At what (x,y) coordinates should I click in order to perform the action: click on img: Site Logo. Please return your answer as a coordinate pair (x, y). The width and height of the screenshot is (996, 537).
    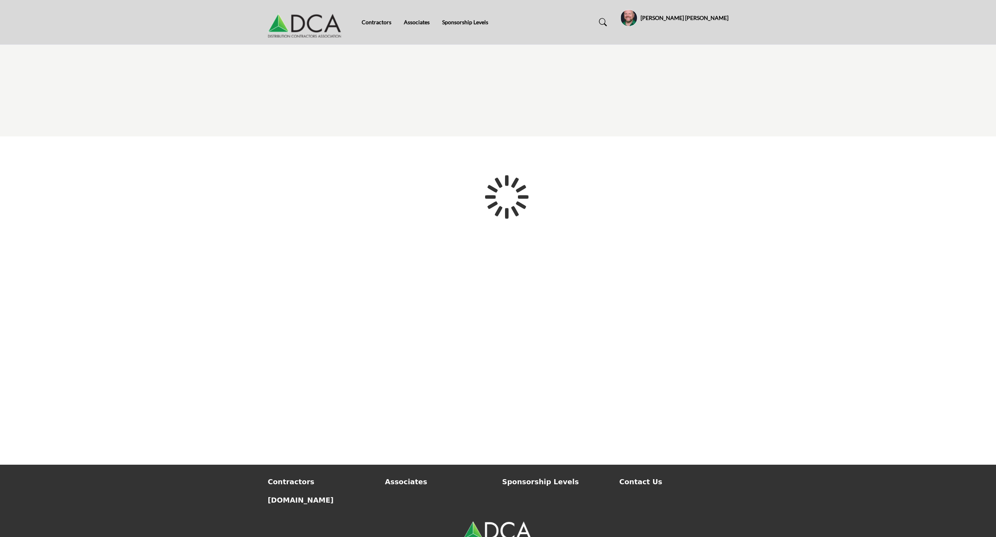
    Looking at the image, I should click on (307, 22).